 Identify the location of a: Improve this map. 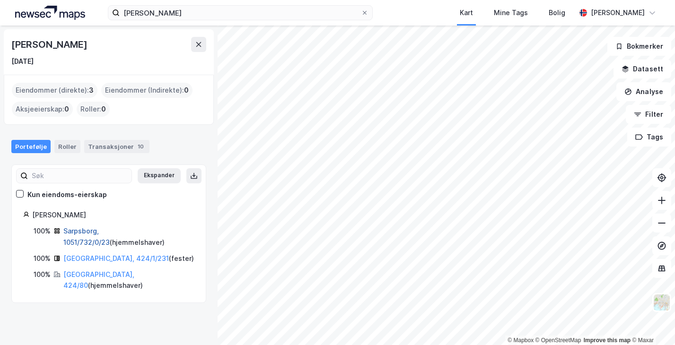
(607, 340).